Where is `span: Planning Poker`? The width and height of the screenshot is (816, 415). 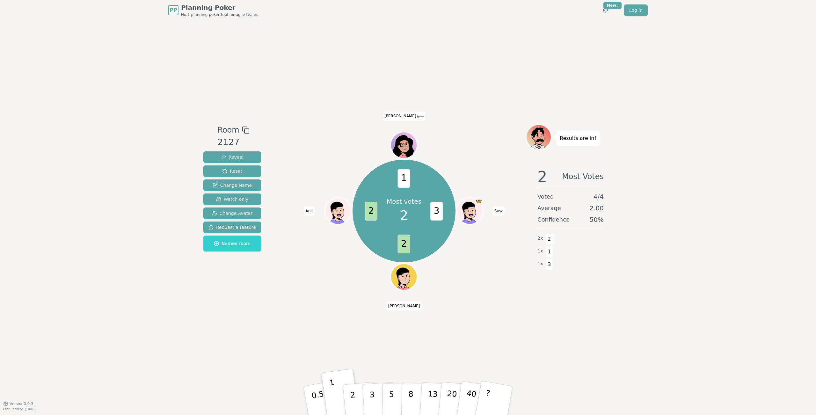
span: Planning Poker is located at coordinates (220, 8).